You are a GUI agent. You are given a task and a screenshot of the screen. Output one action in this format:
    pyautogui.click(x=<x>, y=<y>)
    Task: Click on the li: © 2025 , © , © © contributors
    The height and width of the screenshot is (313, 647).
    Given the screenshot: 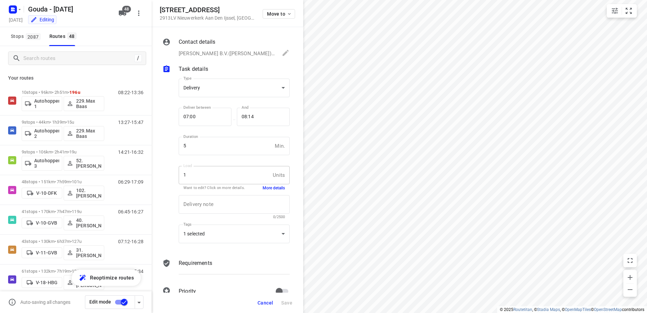 What is the action you would take?
    pyautogui.click(x=572, y=309)
    